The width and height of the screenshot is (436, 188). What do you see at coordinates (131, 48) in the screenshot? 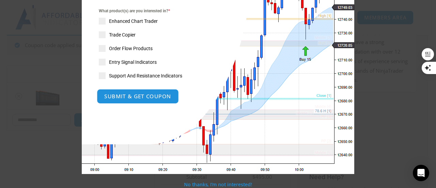
I see `span: Order Flow Products` at bounding box center [131, 48].